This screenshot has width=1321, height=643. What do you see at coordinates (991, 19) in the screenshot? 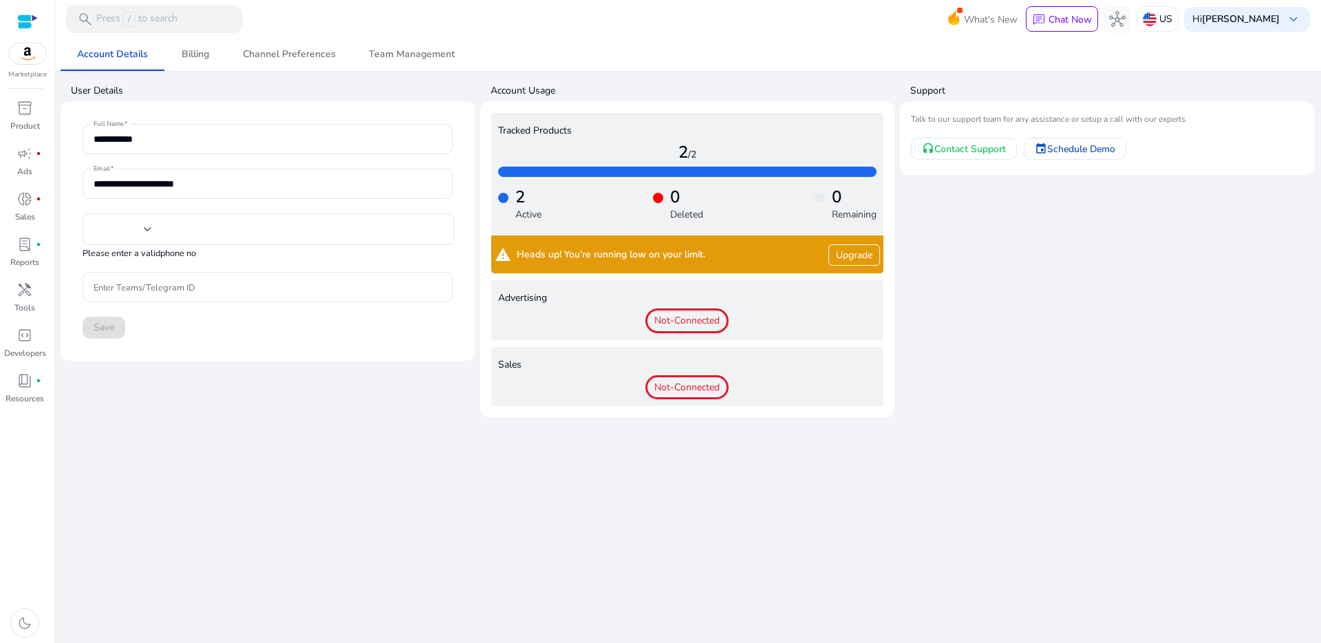
I see `span: What's New` at bounding box center [991, 19].